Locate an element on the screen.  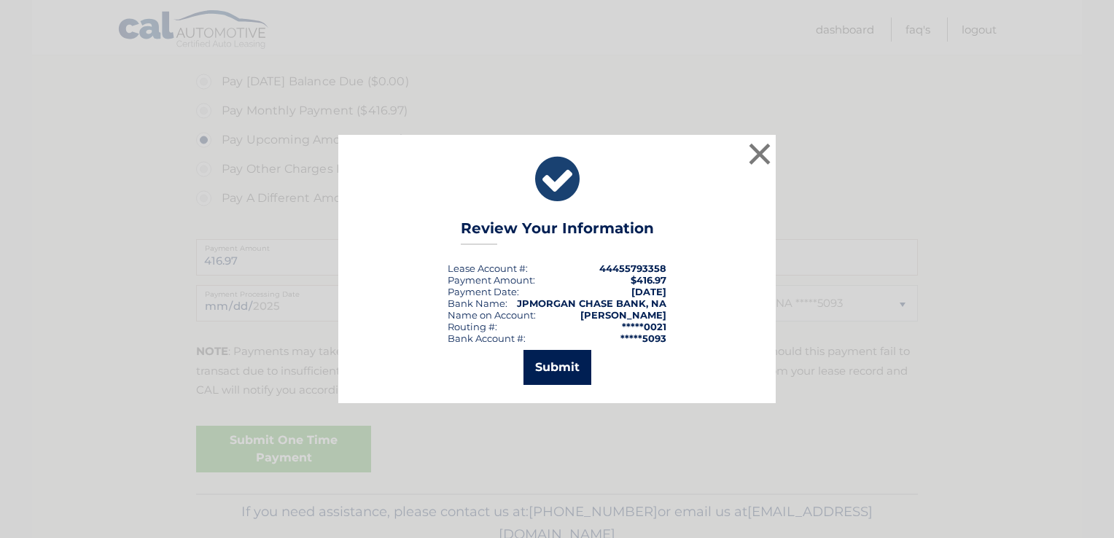
strong: JPMORGAN CHASE BANK, NA is located at coordinates (591, 303).